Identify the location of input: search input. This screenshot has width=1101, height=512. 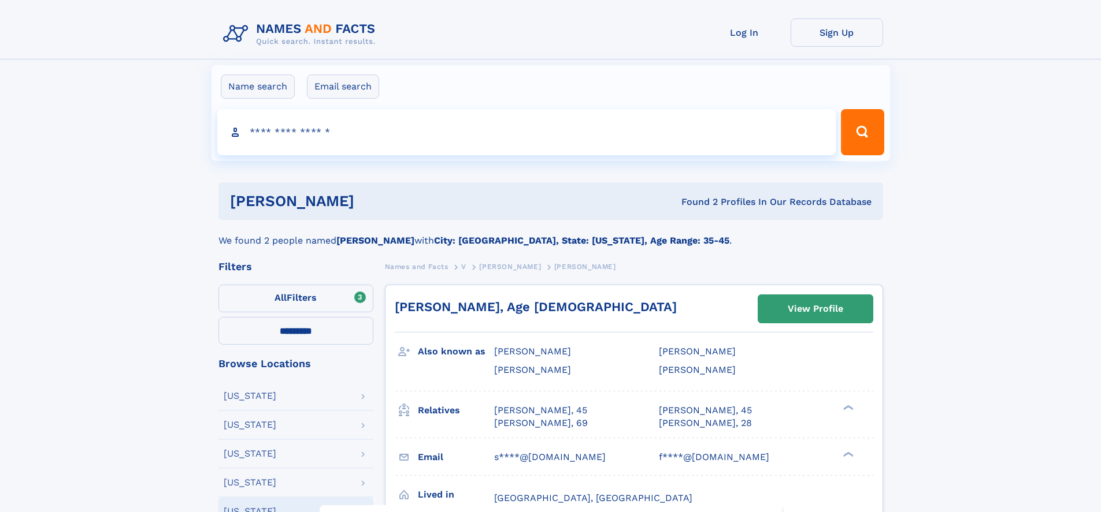
(526, 132).